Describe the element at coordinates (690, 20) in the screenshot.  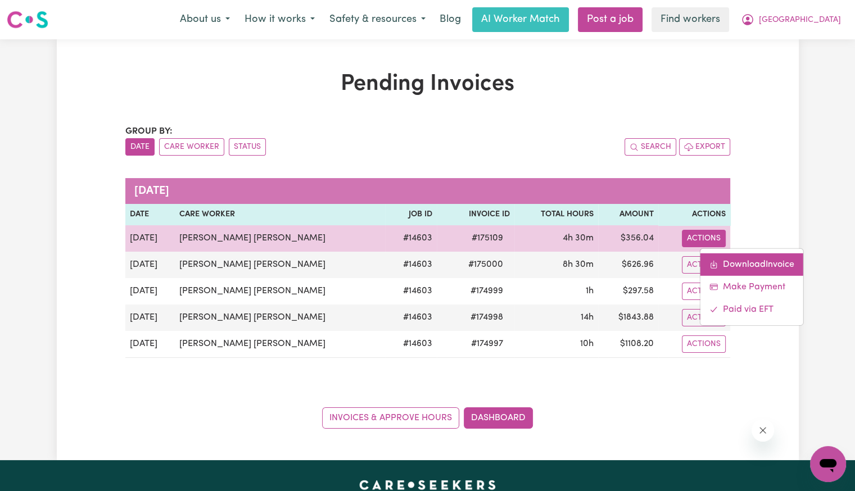
I see `a: Find workers` at that location.